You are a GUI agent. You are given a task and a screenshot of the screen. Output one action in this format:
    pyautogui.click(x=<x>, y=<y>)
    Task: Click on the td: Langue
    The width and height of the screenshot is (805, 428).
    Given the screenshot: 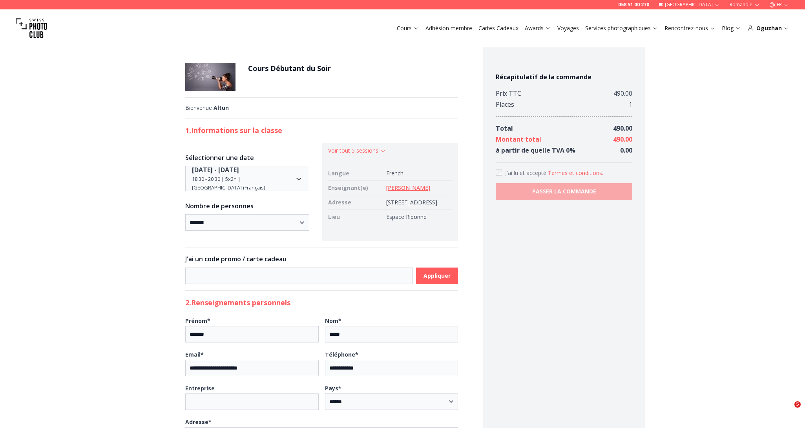 What is the action you would take?
    pyautogui.click(x=356, y=174)
    